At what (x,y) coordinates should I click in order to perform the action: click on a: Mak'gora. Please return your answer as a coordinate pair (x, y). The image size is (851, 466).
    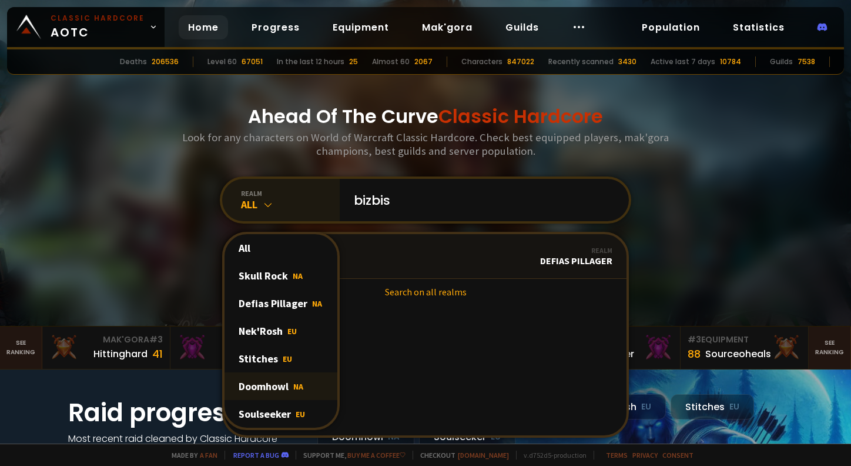
    Looking at the image, I should click on (447, 27).